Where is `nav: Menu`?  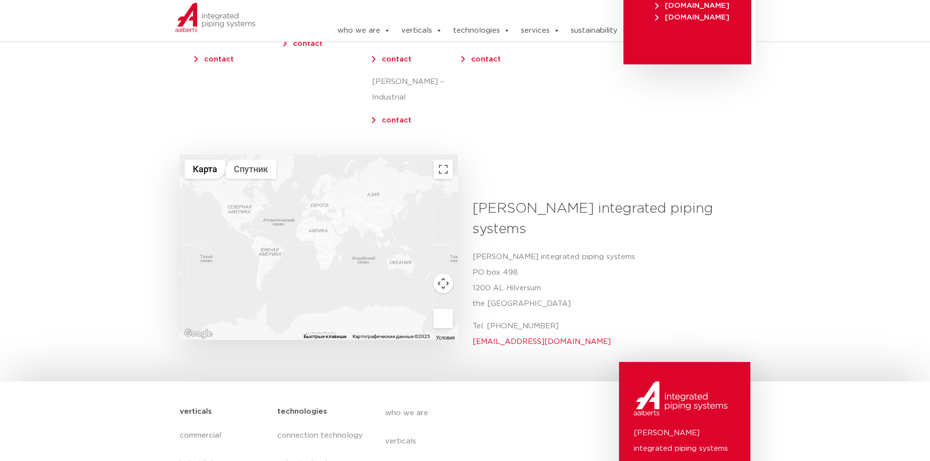
nav: Menu is located at coordinates (529, 13).